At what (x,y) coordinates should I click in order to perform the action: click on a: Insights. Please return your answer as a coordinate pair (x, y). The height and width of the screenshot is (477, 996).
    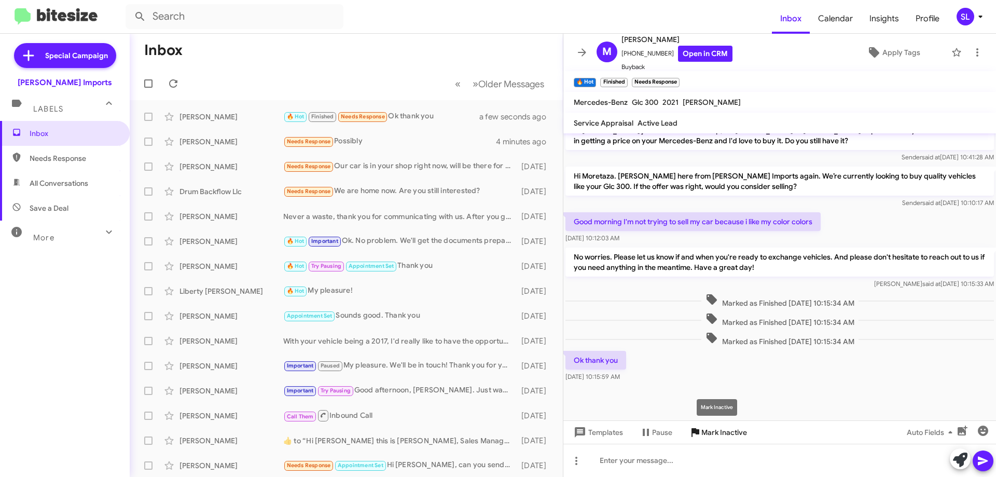
    Looking at the image, I should click on (884, 19).